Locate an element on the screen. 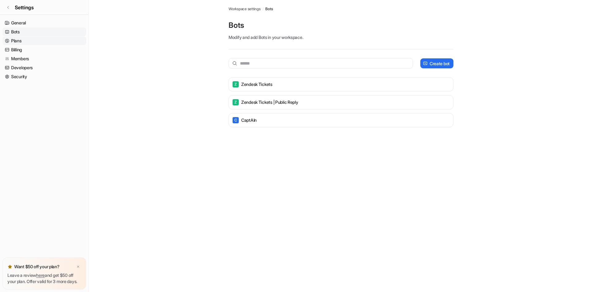 Image resolution: width=593 pixels, height=292 pixels. a: Billing is located at coordinates (44, 50).